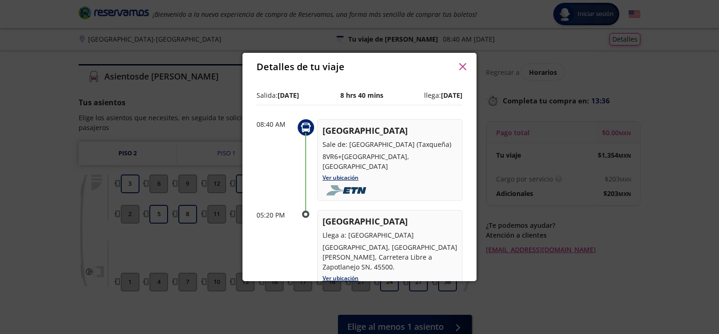 This screenshot has width=719, height=334. I want to click on p: 05:20 PM, so click(275, 215).